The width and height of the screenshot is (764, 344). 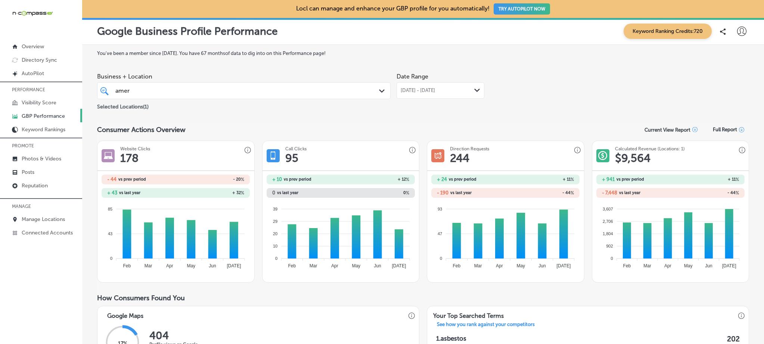 I want to click on h3: Call Clicks, so click(x=296, y=149).